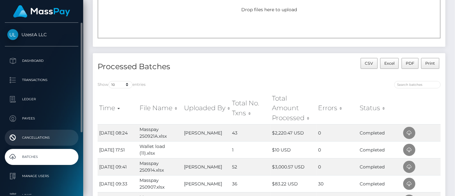  I want to click on p: Cancellations, so click(42, 138).